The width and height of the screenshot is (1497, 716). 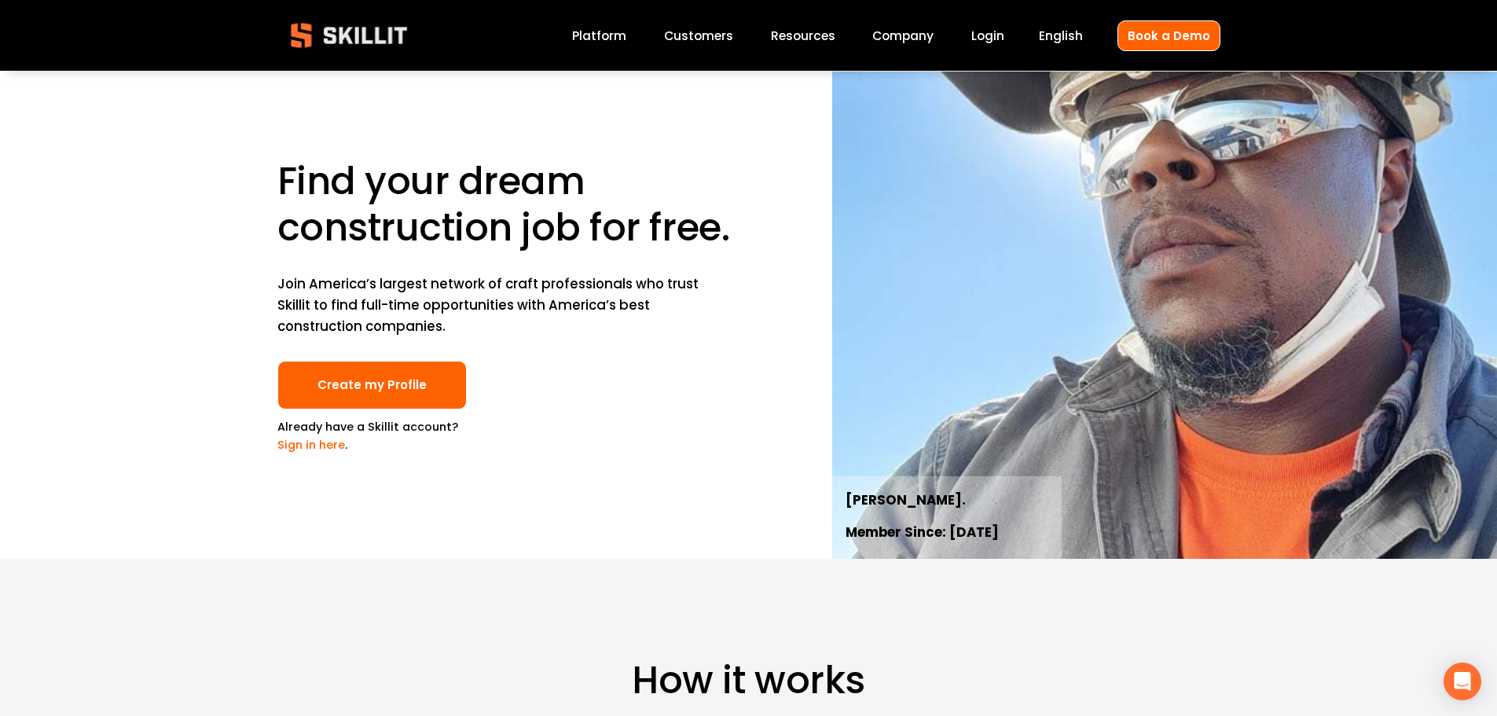 What do you see at coordinates (903, 35) in the screenshot?
I see `a: Company` at bounding box center [903, 35].